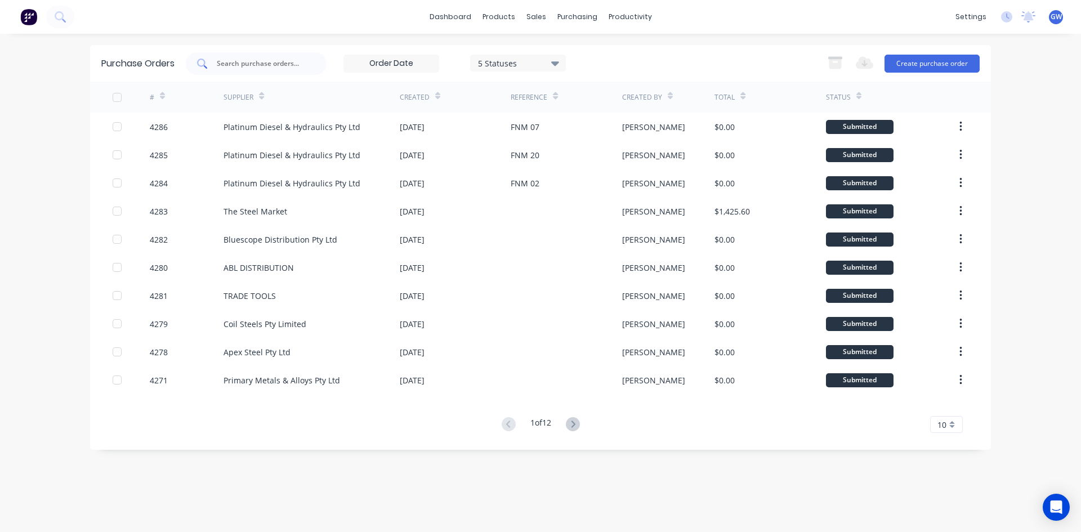 The width and height of the screenshot is (1081, 532). Describe the element at coordinates (942, 425) in the screenshot. I see `span: 10` at that location.